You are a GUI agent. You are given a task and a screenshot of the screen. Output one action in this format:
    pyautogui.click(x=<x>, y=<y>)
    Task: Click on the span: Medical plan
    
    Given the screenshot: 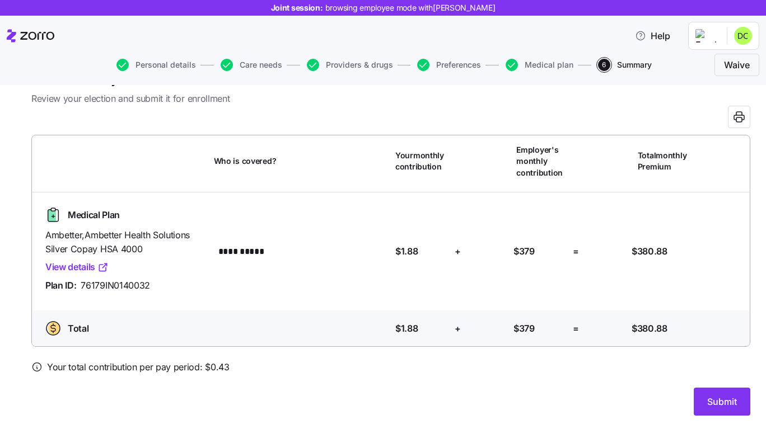 What is the action you would take?
    pyautogui.click(x=549, y=65)
    